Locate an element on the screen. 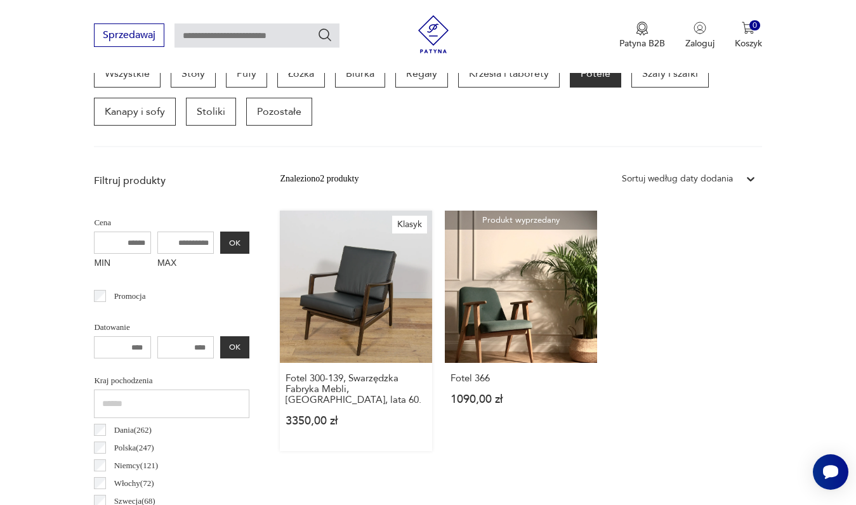 The image size is (856, 505). a: Biurka is located at coordinates (360, 74).